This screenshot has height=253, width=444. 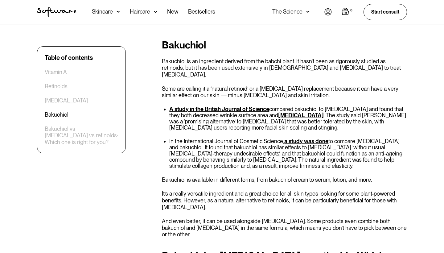 What do you see at coordinates (284, 200) in the screenshot?
I see `p: It’s a really versatile ingredient and a great choice for all skin types looking for some plant-p...` at bounding box center [284, 200].